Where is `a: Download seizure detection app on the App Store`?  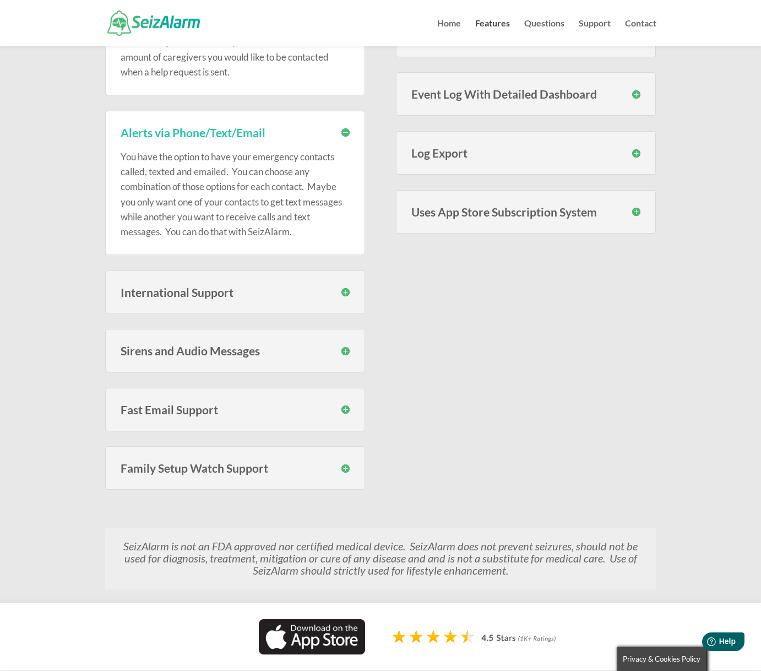 a: Download seizure detection app on the App Store is located at coordinates (312, 650).